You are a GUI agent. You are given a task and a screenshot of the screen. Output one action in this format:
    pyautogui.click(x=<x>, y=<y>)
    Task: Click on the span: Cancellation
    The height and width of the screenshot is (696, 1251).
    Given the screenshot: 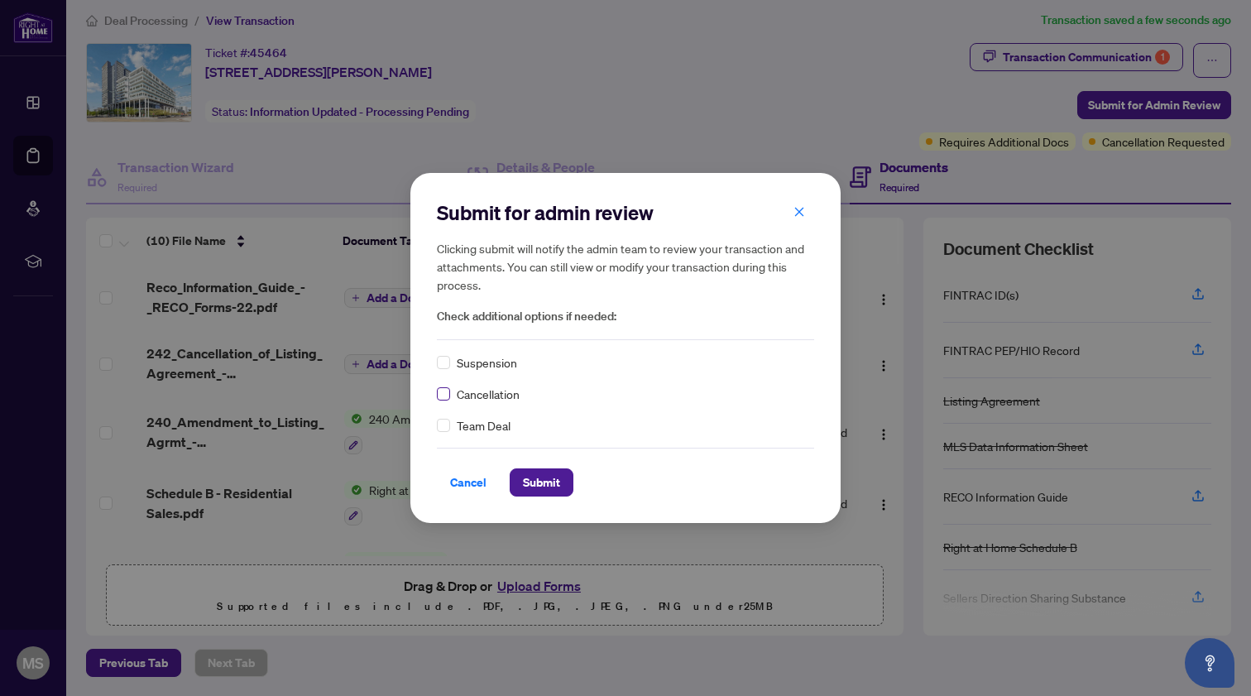 What is the action you would take?
    pyautogui.click(x=488, y=394)
    